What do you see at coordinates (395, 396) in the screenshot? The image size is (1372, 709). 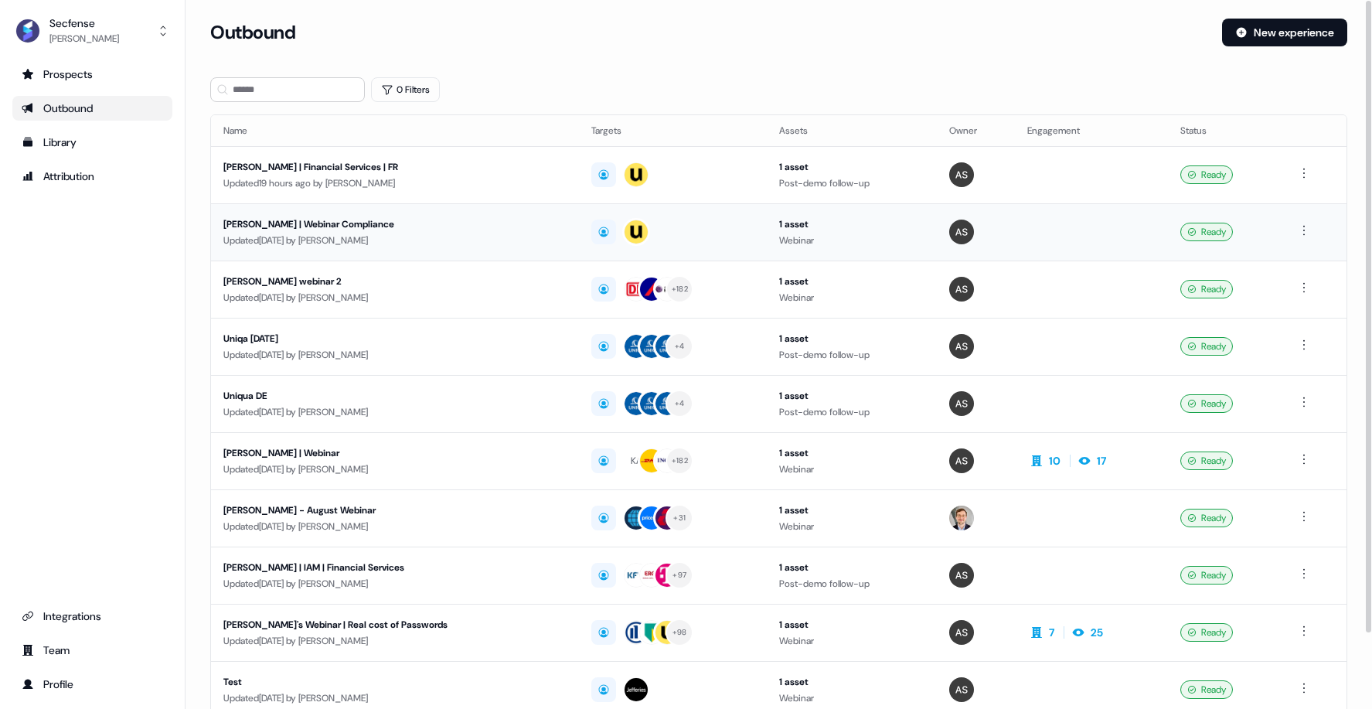 I see `div: Uniqua DE` at bounding box center [395, 396].